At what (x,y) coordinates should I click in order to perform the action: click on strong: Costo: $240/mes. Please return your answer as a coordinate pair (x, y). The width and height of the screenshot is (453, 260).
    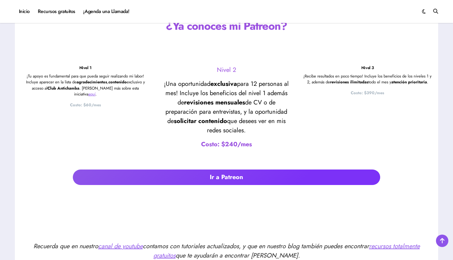
    Looking at the image, I should click on (226, 144).